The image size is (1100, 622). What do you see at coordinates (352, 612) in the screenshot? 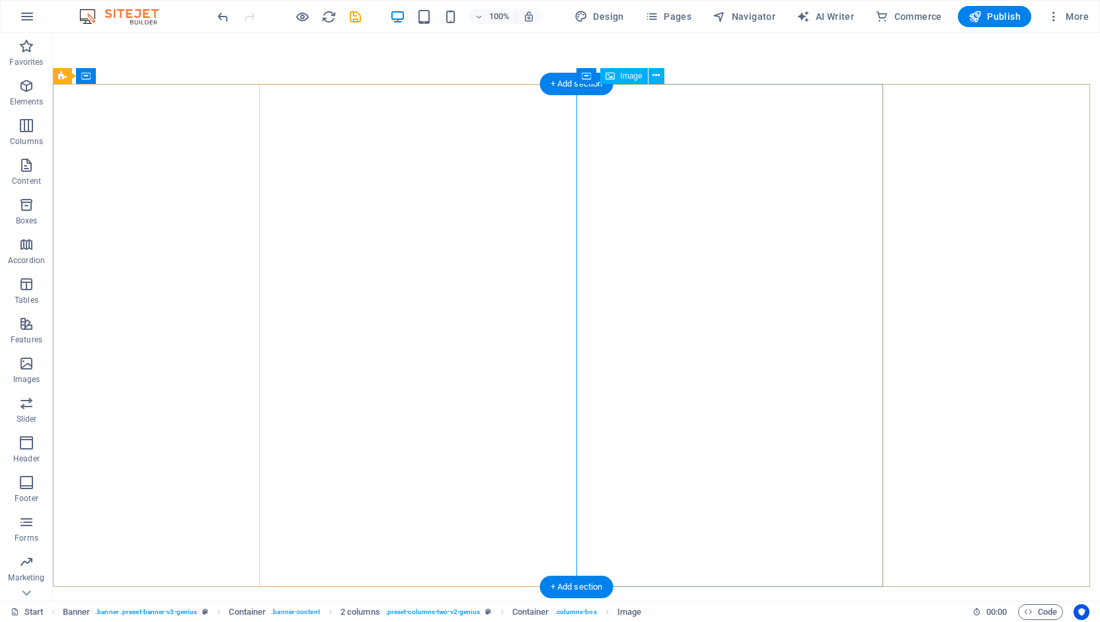
I see `nav: breadcrumb` at bounding box center [352, 612].